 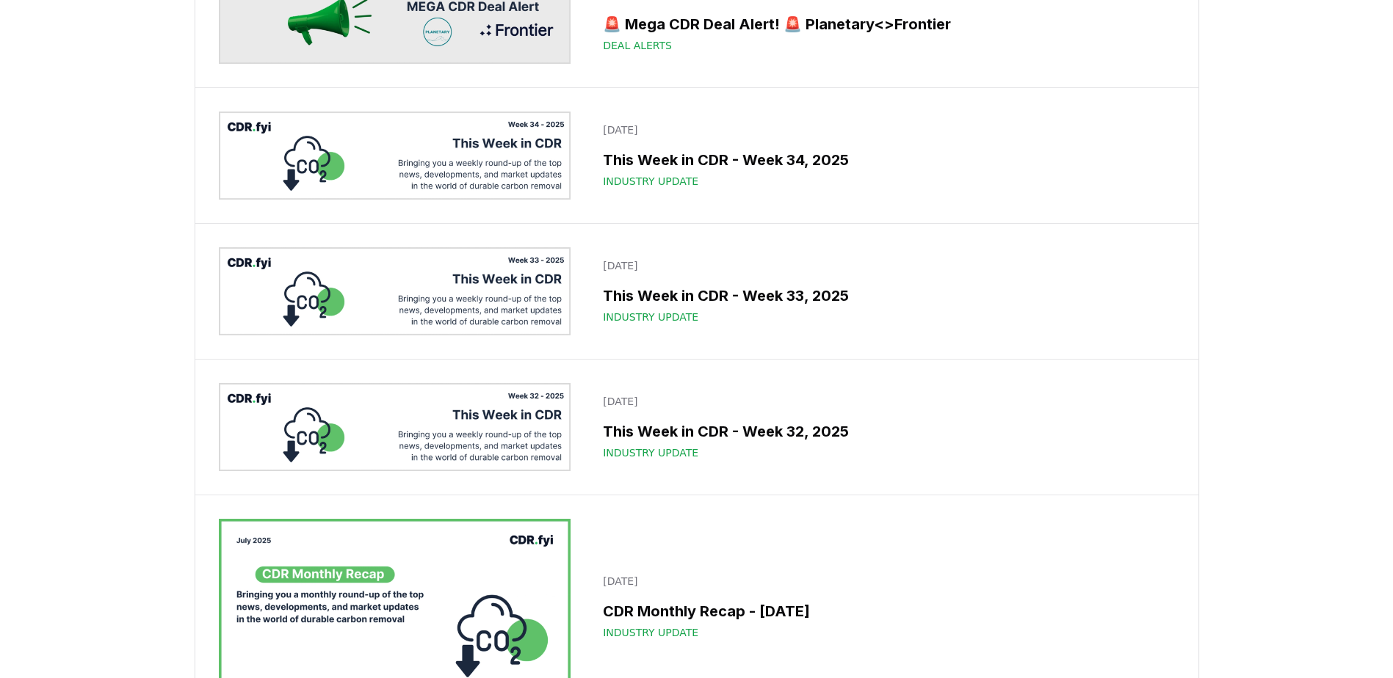 I want to click on img: This Week in CDR - Week 33, 2025 blog post image, so click(x=395, y=291).